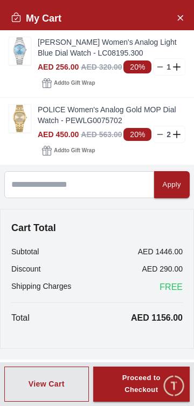  Describe the element at coordinates (171, 287) in the screenshot. I see `span: FREE` at that location.